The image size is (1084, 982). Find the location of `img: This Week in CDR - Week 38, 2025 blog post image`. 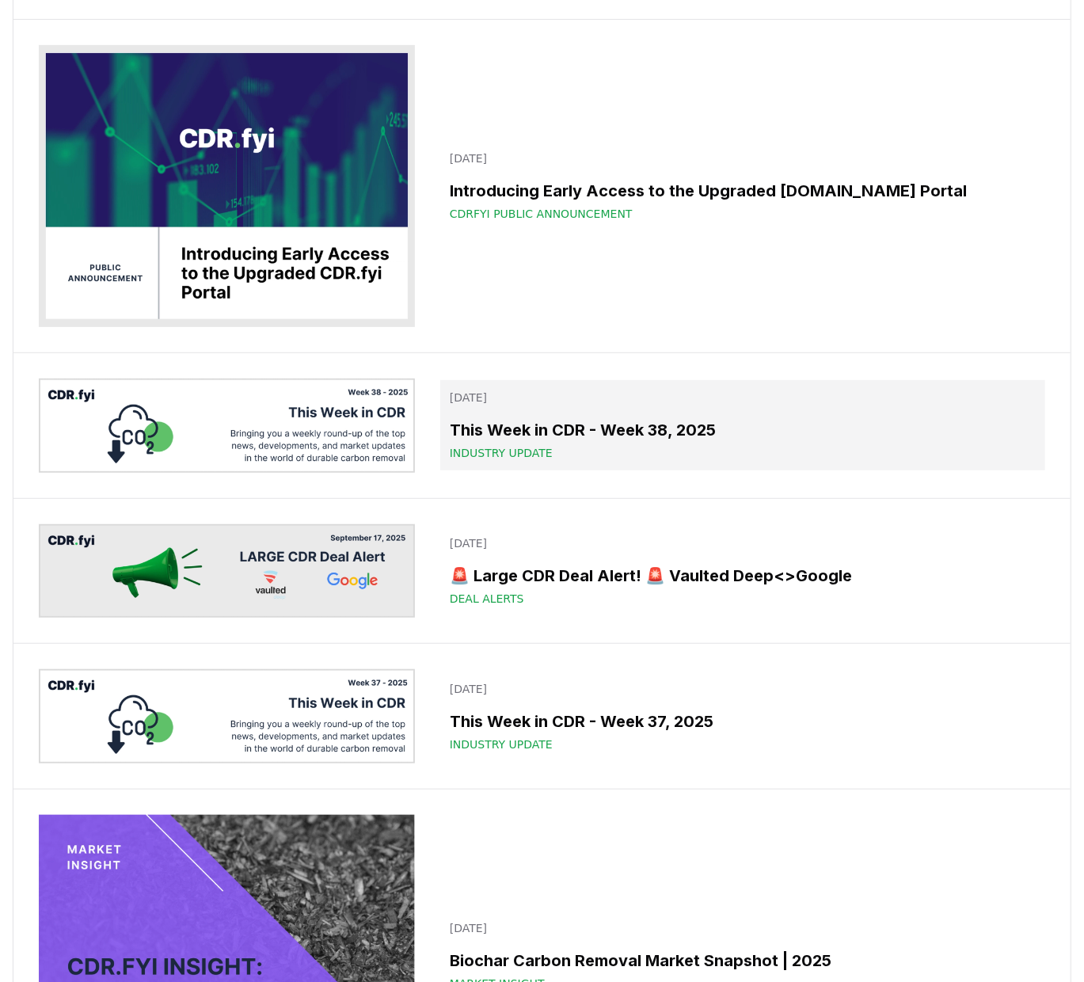

img: This Week in CDR - Week 38, 2025 blog post image is located at coordinates (226, 425).